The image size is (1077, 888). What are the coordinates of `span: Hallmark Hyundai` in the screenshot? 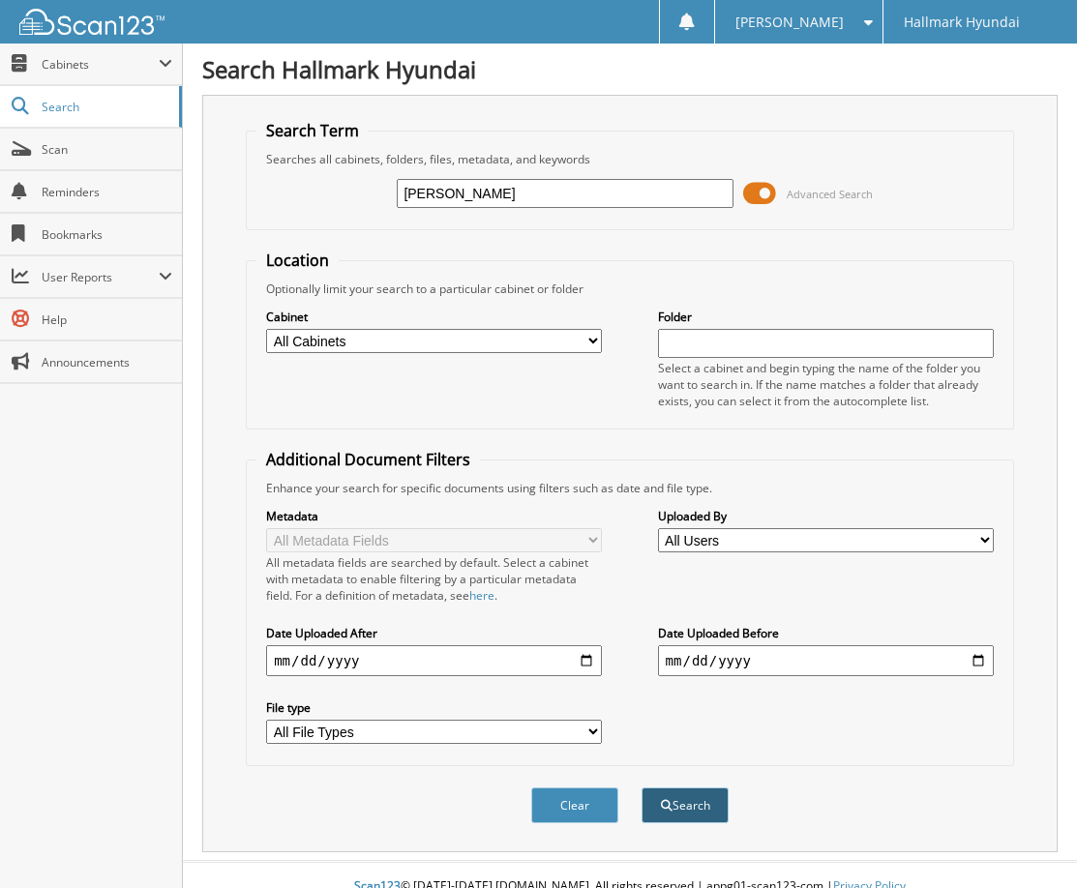 It's located at (962, 22).